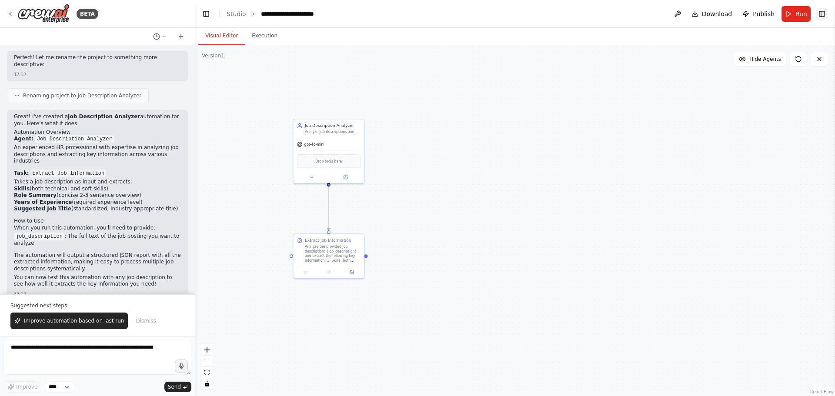  I want to click on li: (both technical and soft skills), so click(97, 189).